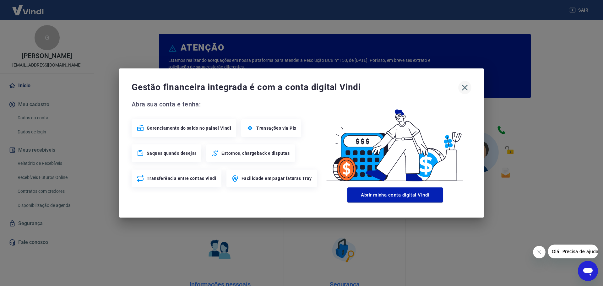 Image resolution: width=603 pixels, height=286 pixels. What do you see at coordinates (395, 142) in the screenshot?
I see `img: Good Billing` at bounding box center [395, 142].